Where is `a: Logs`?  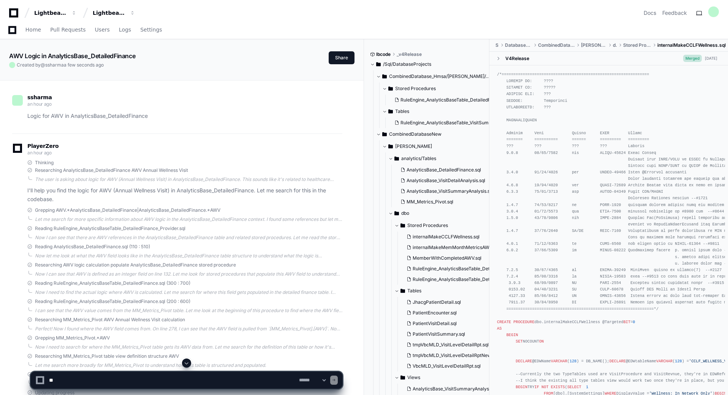 a: Logs is located at coordinates (125, 30).